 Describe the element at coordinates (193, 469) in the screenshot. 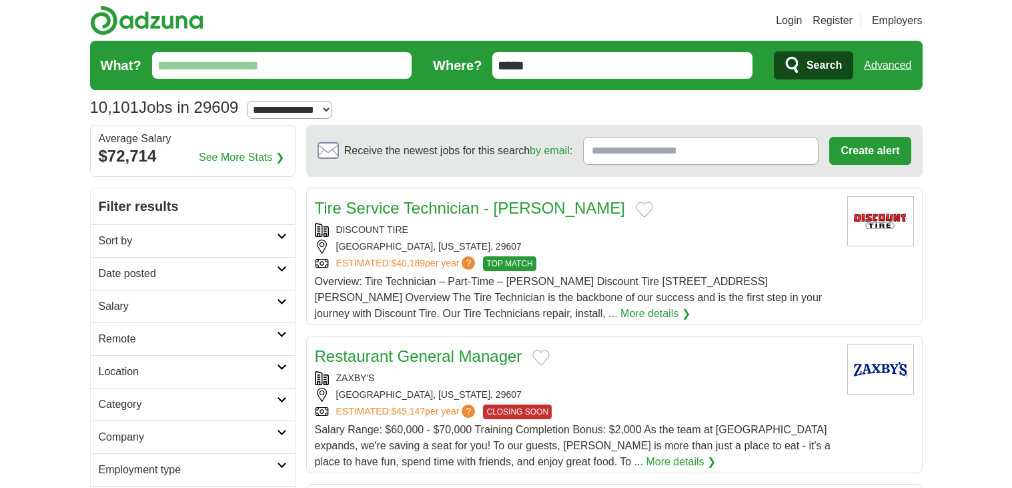

I see `a: Employment type` at that location.